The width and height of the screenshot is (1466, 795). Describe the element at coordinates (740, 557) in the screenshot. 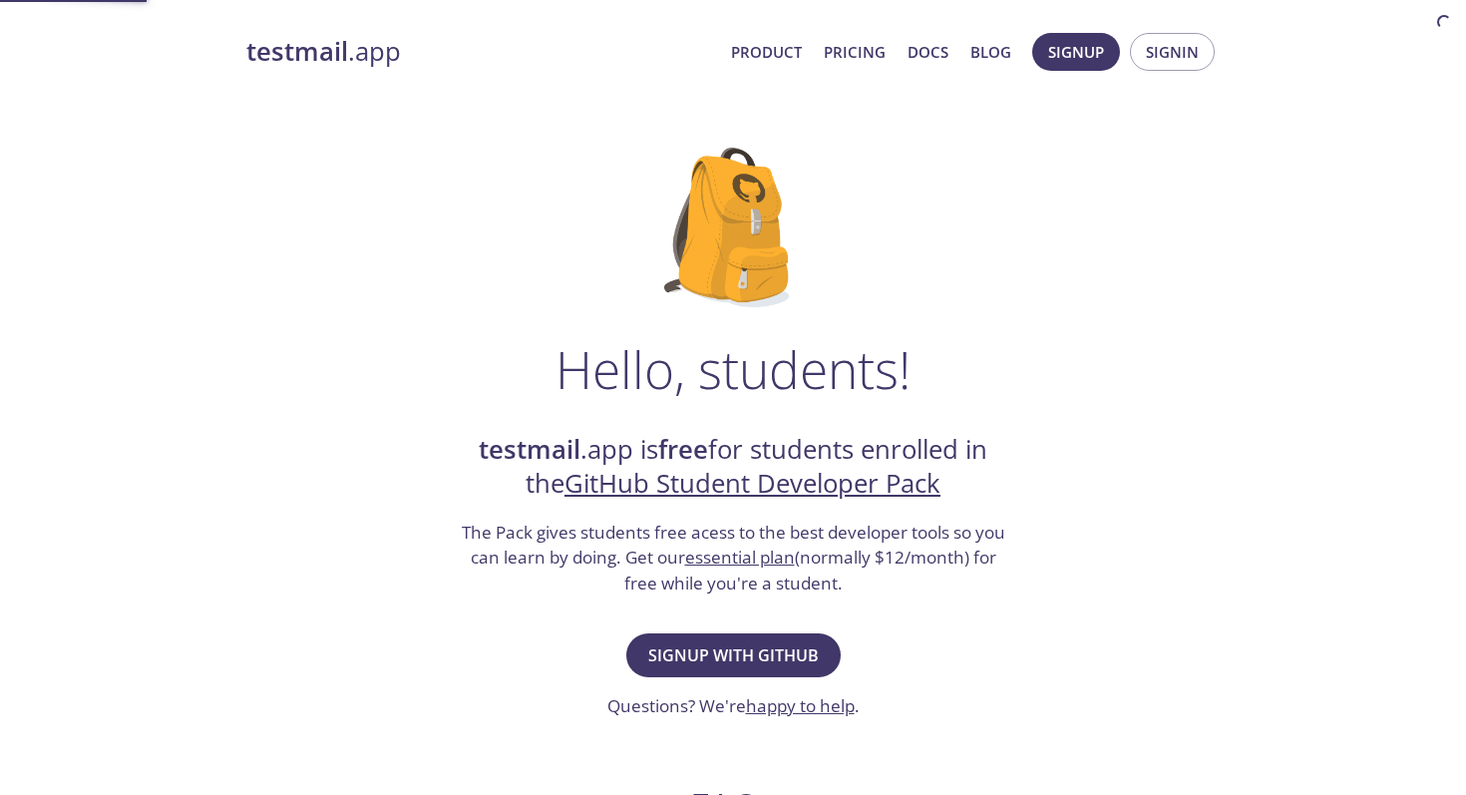

I see `a: essential plan` at that location.